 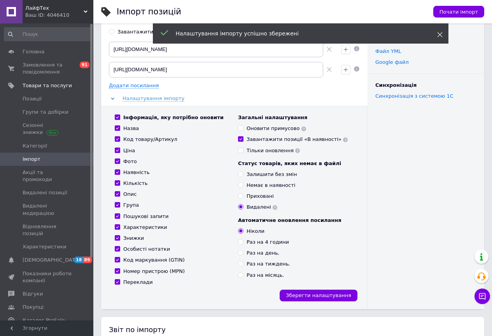 I want to click on div: Переклади, so click(x=138, y=282).